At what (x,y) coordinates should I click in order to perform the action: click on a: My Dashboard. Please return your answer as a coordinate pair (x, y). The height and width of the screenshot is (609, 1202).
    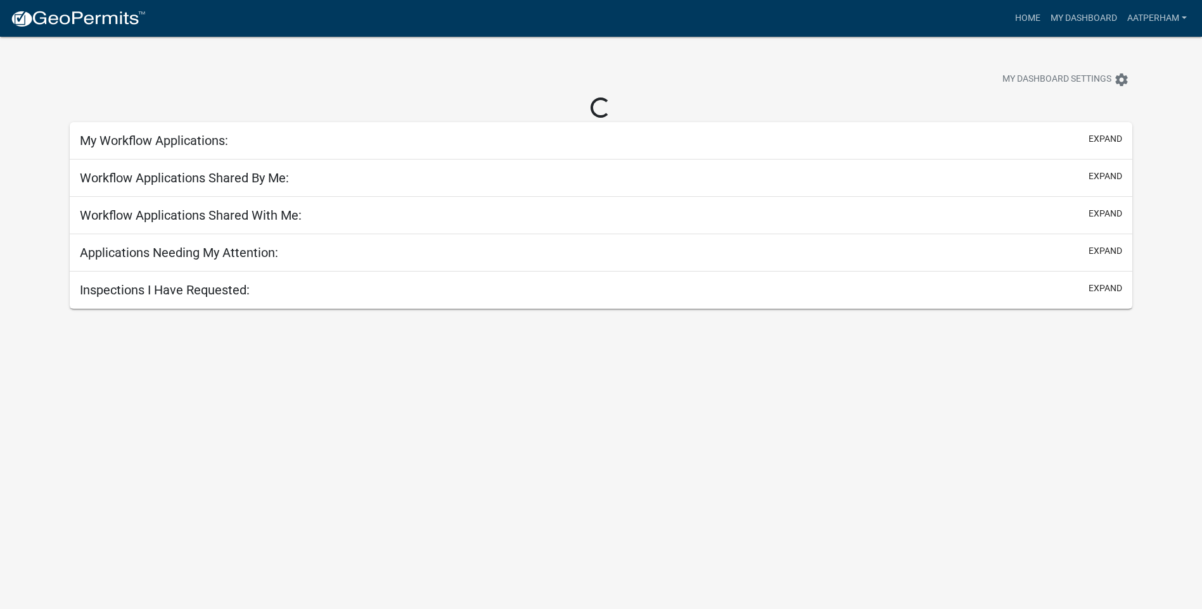
    Looking at the image, I should click on (1083, 18).